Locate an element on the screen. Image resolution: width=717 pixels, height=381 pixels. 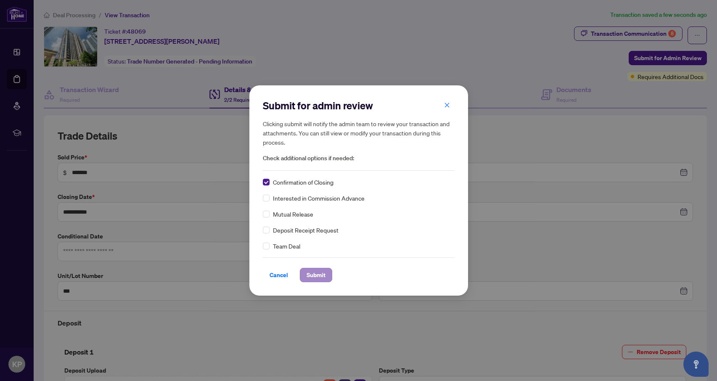
h2: Submit for admin review is located at coordinates (358, 105).